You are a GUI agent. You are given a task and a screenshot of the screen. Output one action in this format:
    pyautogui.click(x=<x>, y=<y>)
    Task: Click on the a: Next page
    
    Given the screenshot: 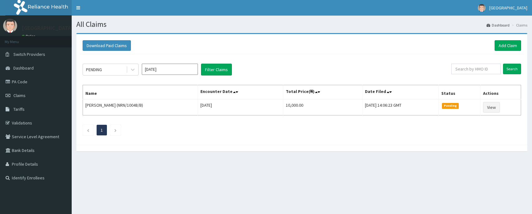 What is the action you would take?
    pyautogui.click(x=115, y=130)
    